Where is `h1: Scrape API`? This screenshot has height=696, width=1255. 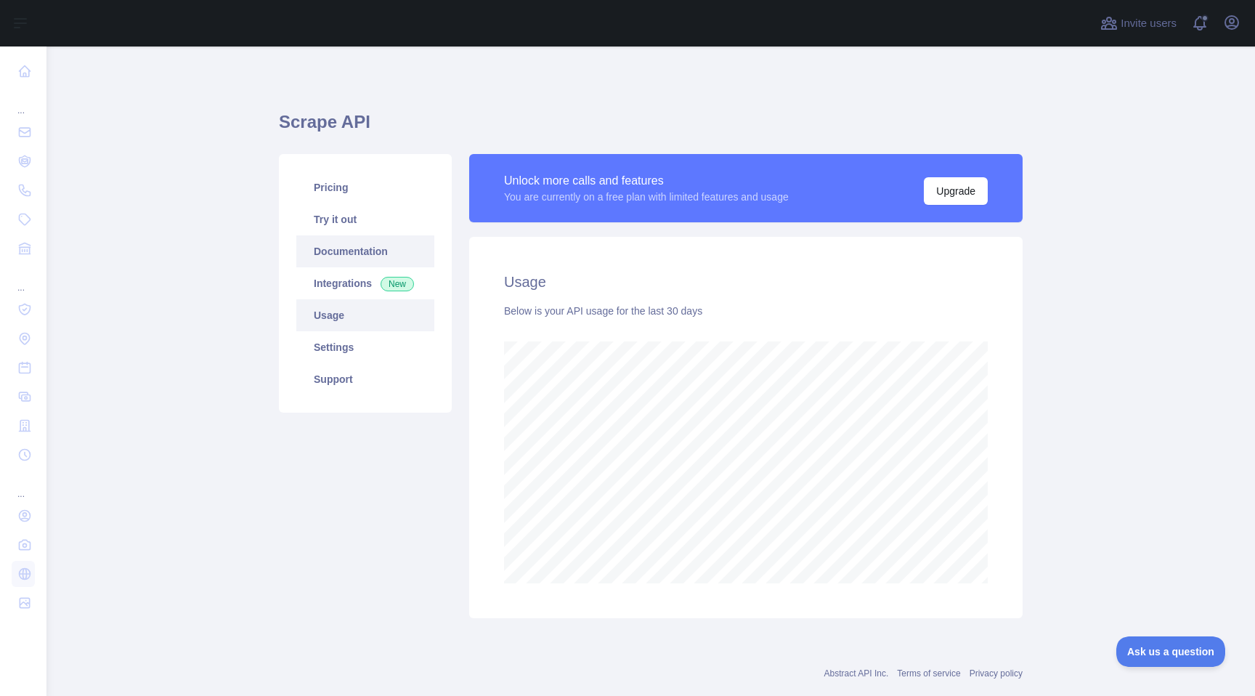 h1: Scrape API is located at coordinates (651, 128).